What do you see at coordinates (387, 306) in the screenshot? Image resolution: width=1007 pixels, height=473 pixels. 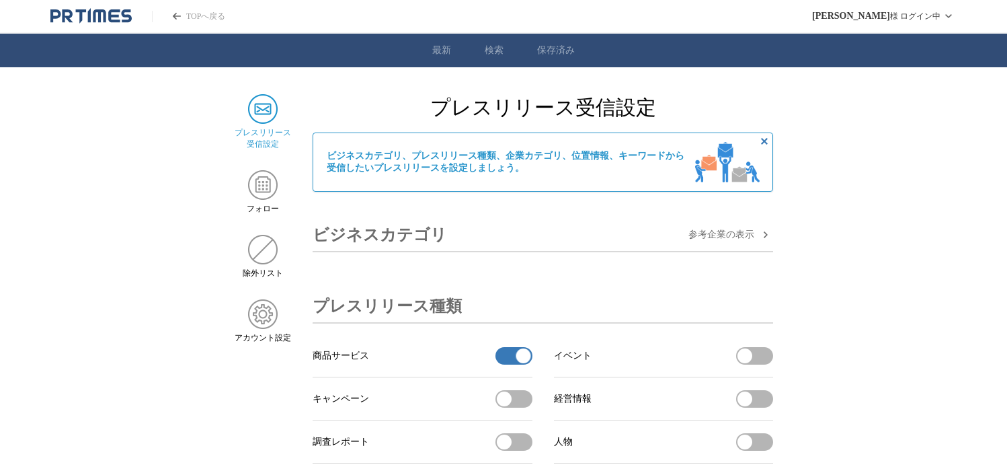 I see `h3: プレスリリース種類` at bounding box center [387, 306].